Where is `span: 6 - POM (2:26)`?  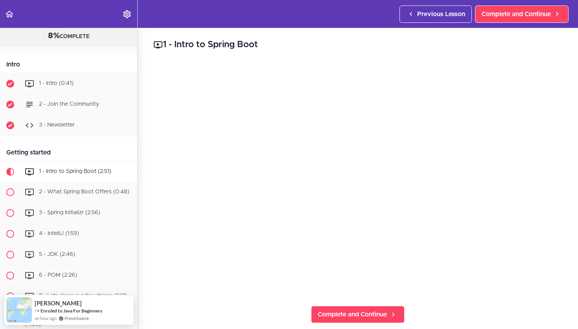 span: 6 - POM (2:26) is located at coordinates (58, 275).